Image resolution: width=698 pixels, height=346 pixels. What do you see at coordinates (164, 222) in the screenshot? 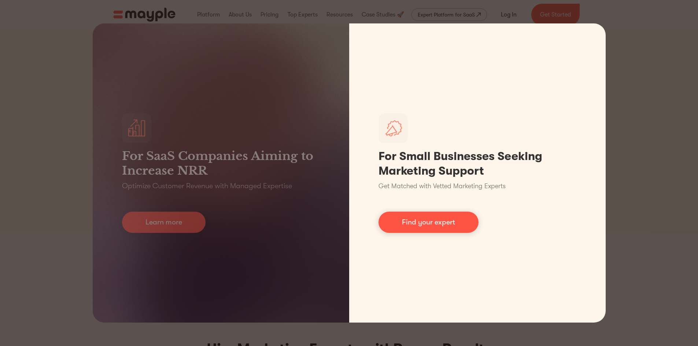
I see `a: Learn more` at bounding box center [164, 222].